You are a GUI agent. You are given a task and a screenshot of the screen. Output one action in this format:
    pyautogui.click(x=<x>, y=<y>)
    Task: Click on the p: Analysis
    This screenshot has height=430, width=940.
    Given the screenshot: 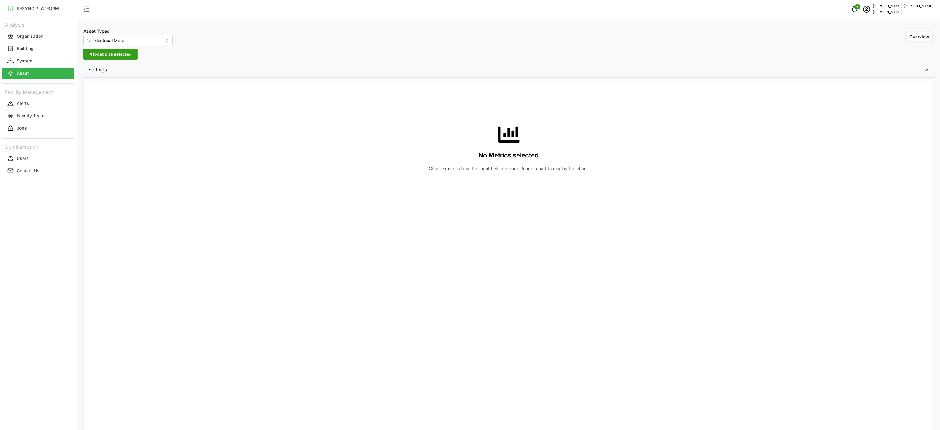 What is the action you would take?
    pyautogui.click(x=38, y=24)
    